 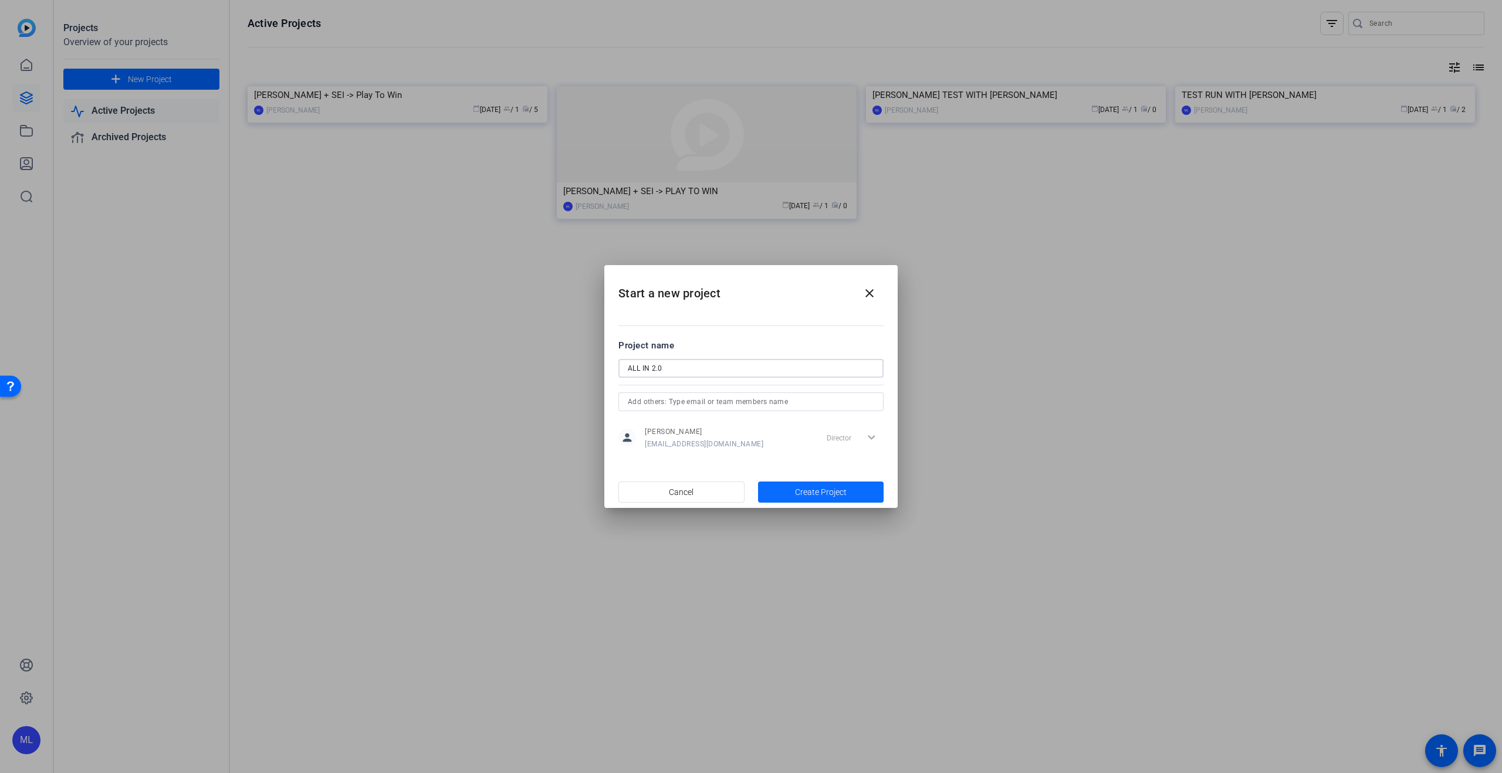 I want to click on span: Cancel, so click(x=681, y=492).